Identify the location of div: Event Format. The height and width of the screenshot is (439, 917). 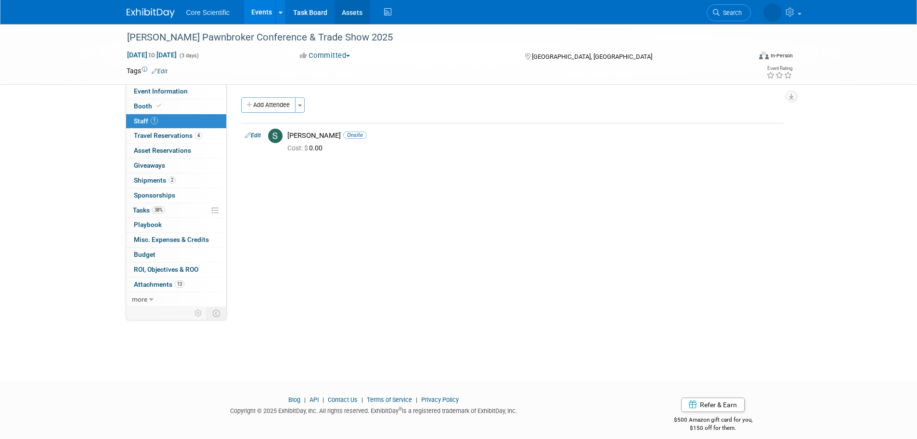
(744, 57).